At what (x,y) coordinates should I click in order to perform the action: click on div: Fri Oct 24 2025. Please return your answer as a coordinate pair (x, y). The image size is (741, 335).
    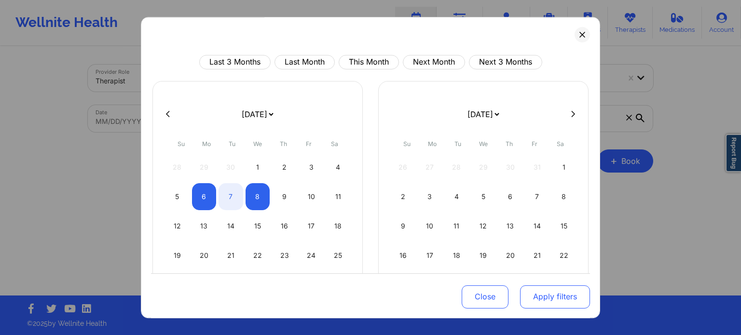
    Looking at the image, I should click on (311, 256).